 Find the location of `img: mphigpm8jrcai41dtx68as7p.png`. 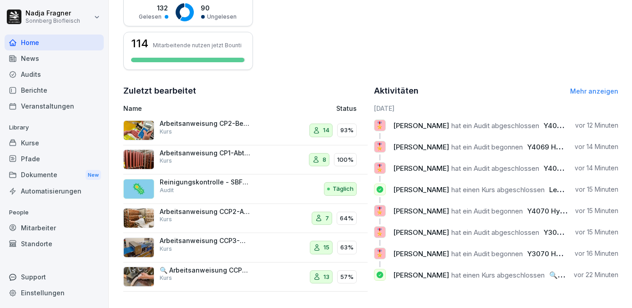

img: mphigpm8jrcai41dtx68as7p.png is located at coordinates (139, 160).